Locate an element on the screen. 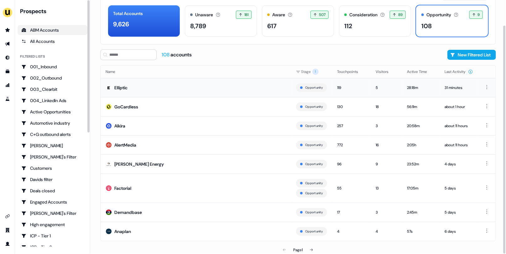  a: Go to templates is located at coordinates (8, 71).